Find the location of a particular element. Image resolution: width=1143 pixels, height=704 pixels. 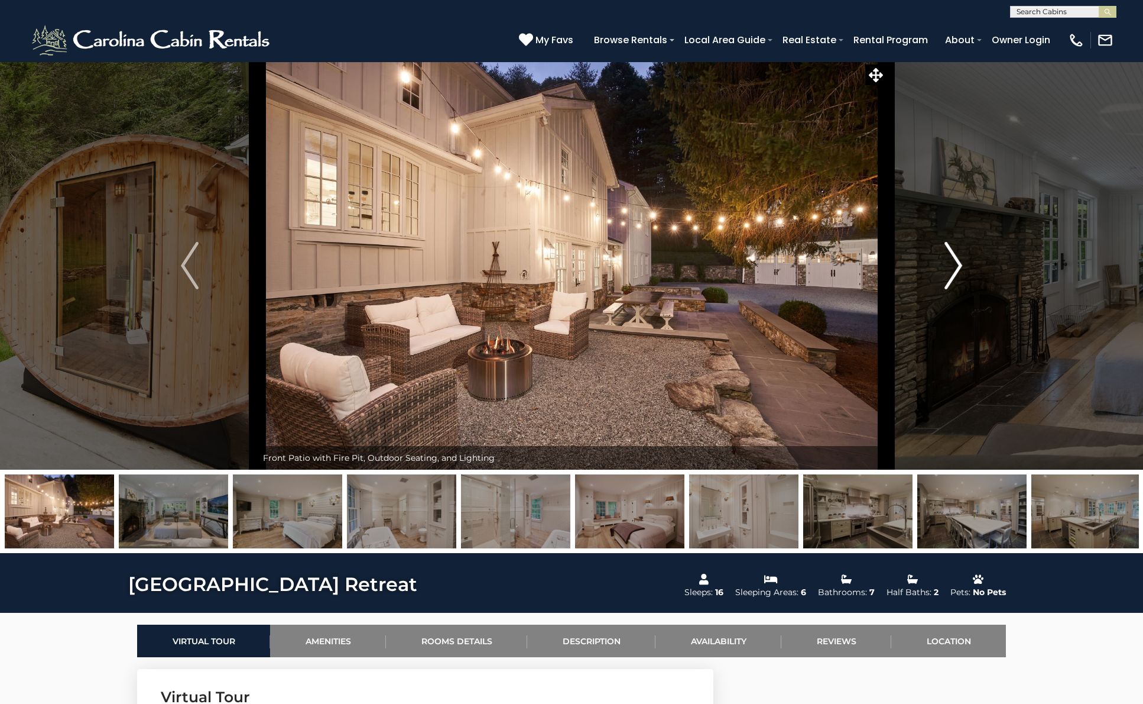

img: 166977939 is located at coordinates (1086, 511).